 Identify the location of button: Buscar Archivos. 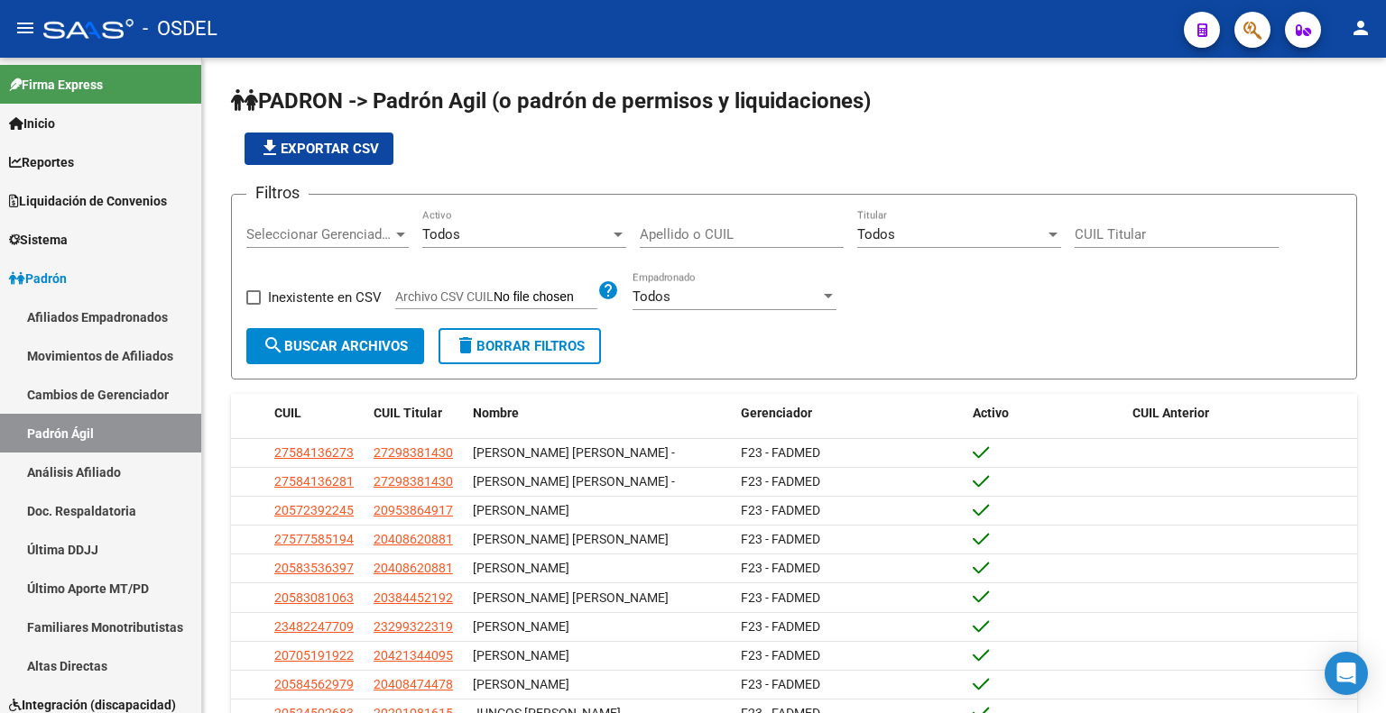
(335, 346).